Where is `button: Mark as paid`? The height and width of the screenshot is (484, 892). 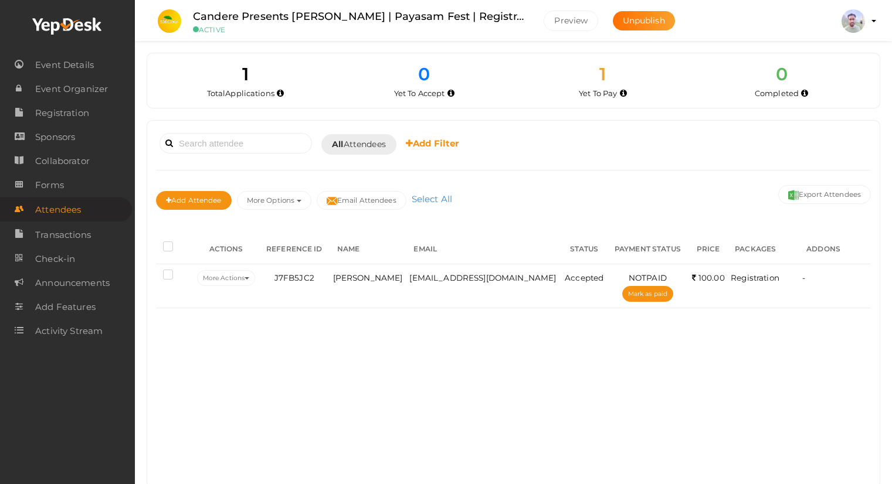 button: Mark as paid is located at coordinates (647, 294).